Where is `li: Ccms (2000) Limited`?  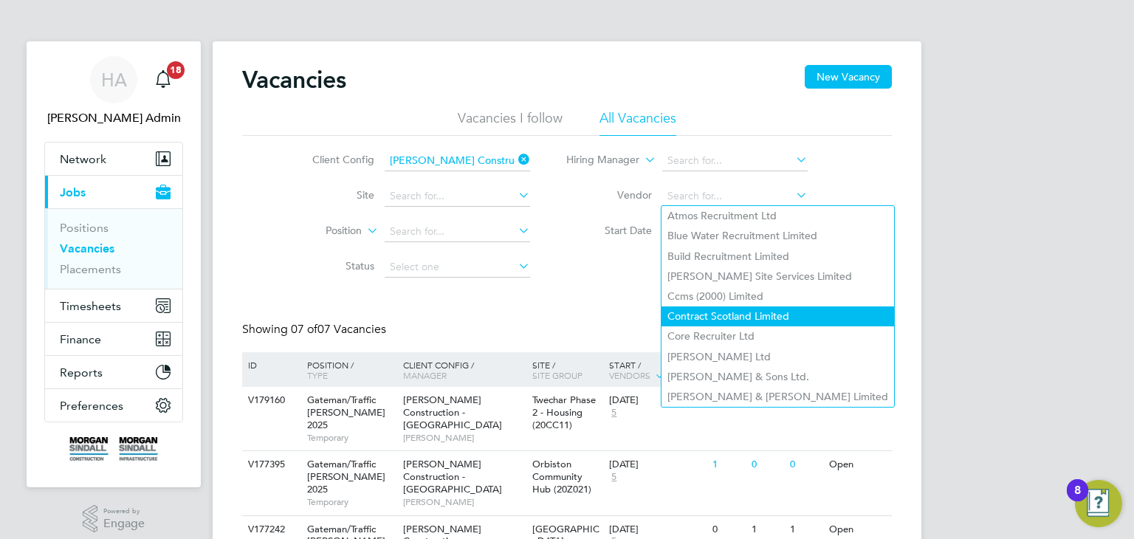 li: Ccms (2000) Limited is located at coordinates (777, 296).